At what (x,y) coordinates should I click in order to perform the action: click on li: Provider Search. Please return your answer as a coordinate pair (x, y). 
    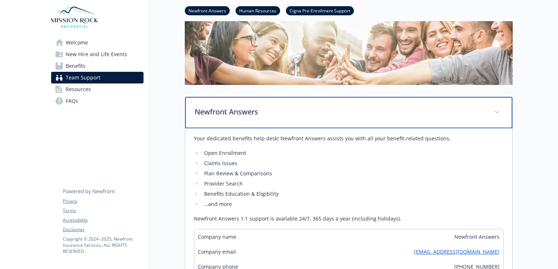
    Looking at the image, I should click on (352, 184).